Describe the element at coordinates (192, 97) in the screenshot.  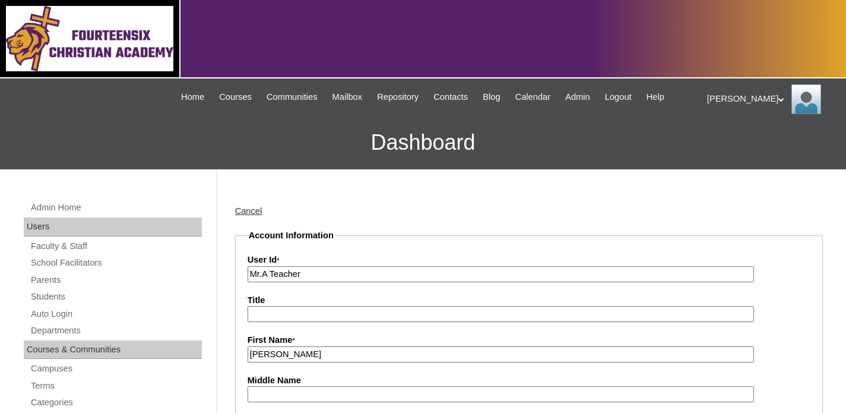
I see `span: Home` at that location.